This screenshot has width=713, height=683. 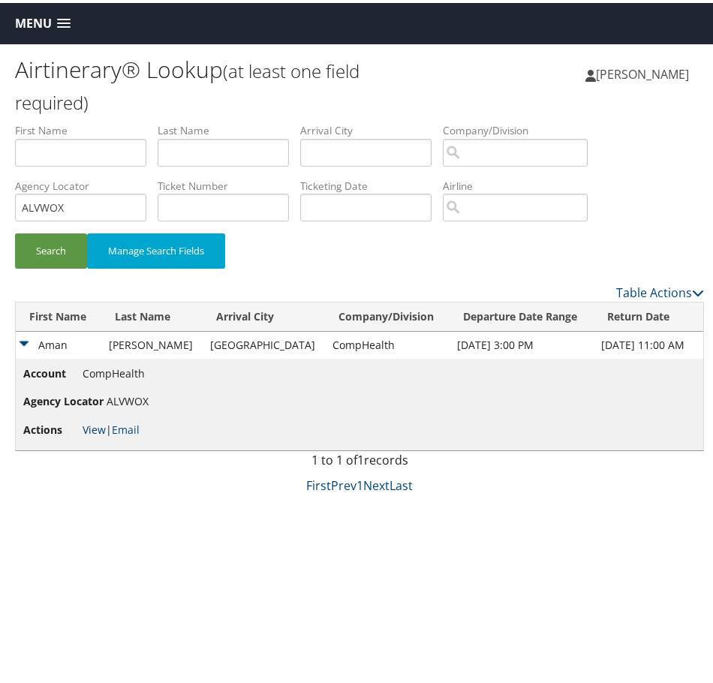 What do you see at coordinates (51, 371) in the screenshot?
I see `span: Account` at bounding box center [51, 371].